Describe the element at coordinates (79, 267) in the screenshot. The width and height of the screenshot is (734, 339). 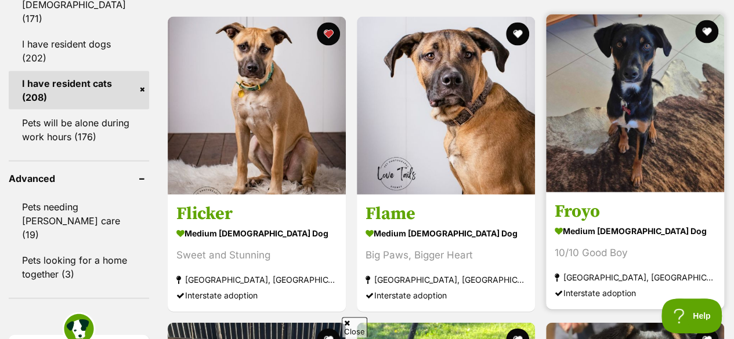
I see `a: Pets looking for a home together (3)` at that location.